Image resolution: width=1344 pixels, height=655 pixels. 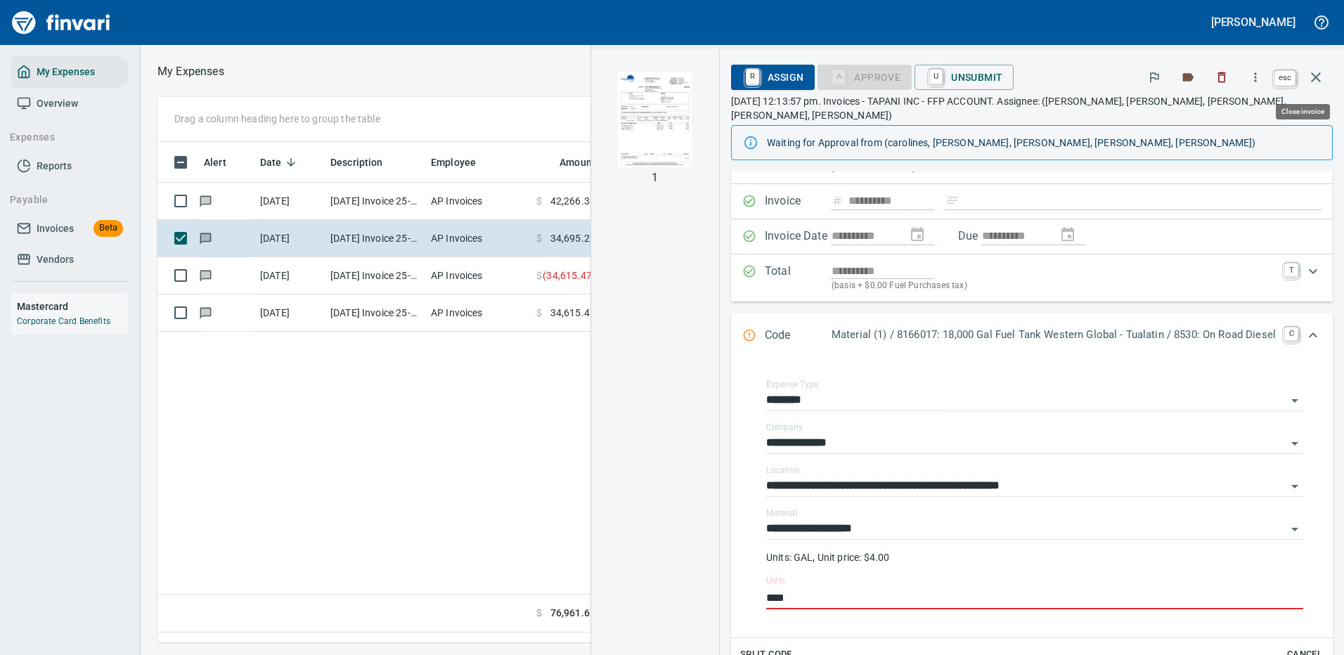 I want to click on label: Material, so click(x=782, y=513).